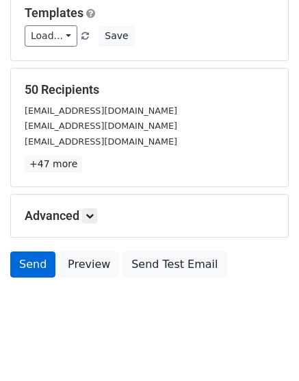 This screenshot has height=381, width=299. What do you see at coordinates (116, 36) in the screenshot?
I see `button: Save` at bounding box center [116, 36].